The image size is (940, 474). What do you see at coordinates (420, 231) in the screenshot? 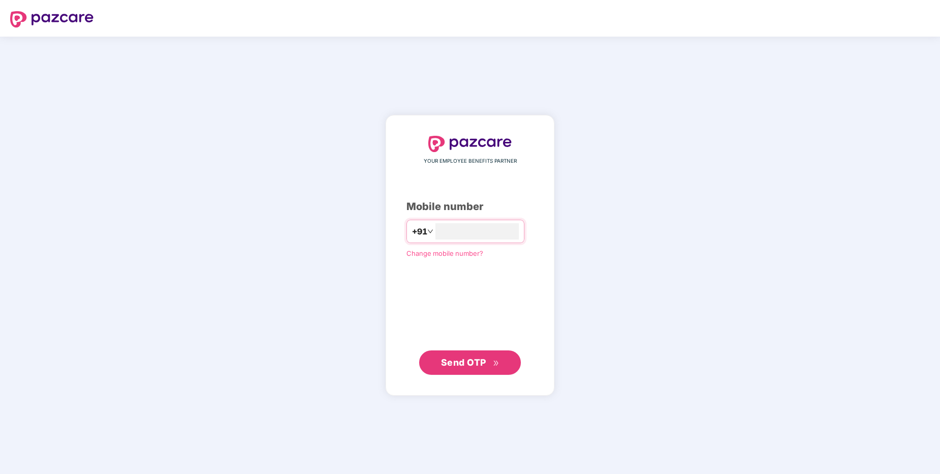
I see `span: +91` at bounding box center [420, 231].